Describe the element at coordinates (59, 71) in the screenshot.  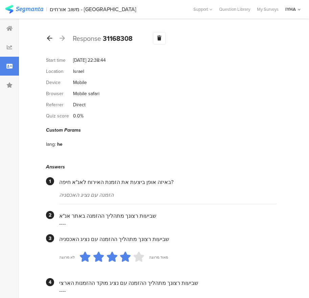
I see `div: Location` at that location.